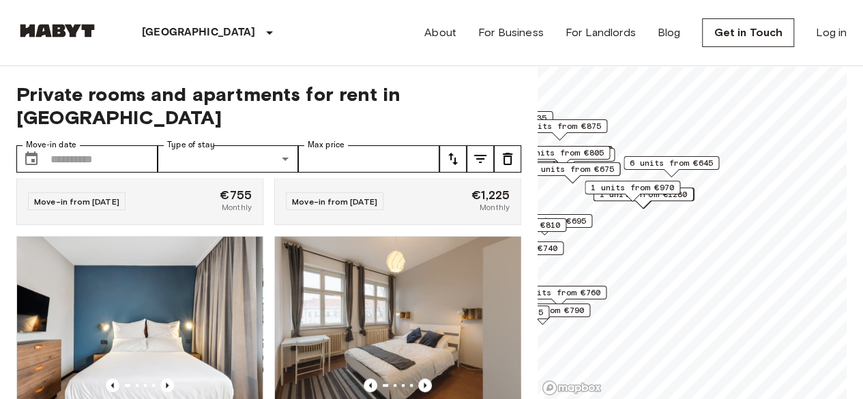  I want to click on span: 1 units from €810, so click(519, 225).